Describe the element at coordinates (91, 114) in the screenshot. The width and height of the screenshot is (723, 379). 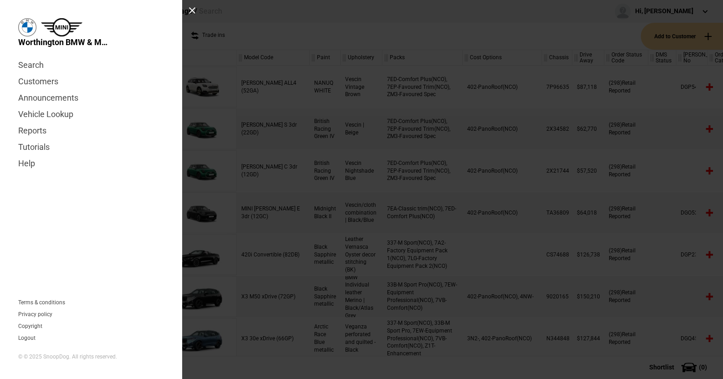
I see `a: Vehicle Lookup` at that location.